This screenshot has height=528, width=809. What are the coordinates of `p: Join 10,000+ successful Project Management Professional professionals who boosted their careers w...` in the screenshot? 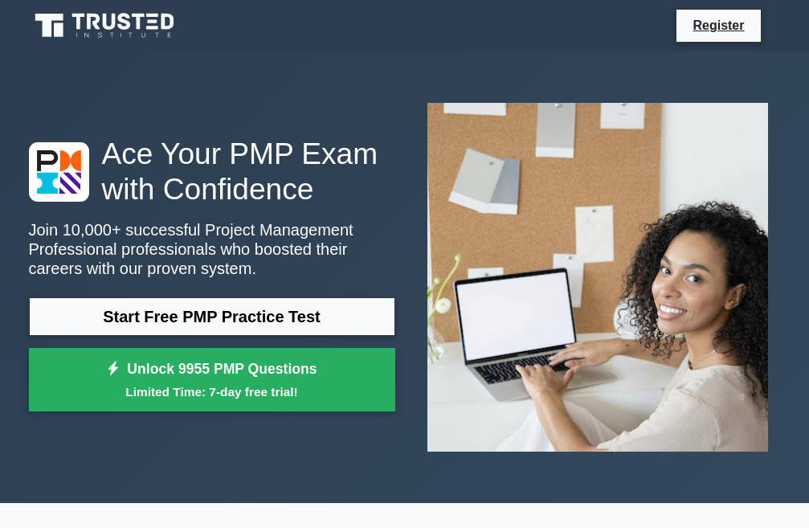 It's located at (212, 249).